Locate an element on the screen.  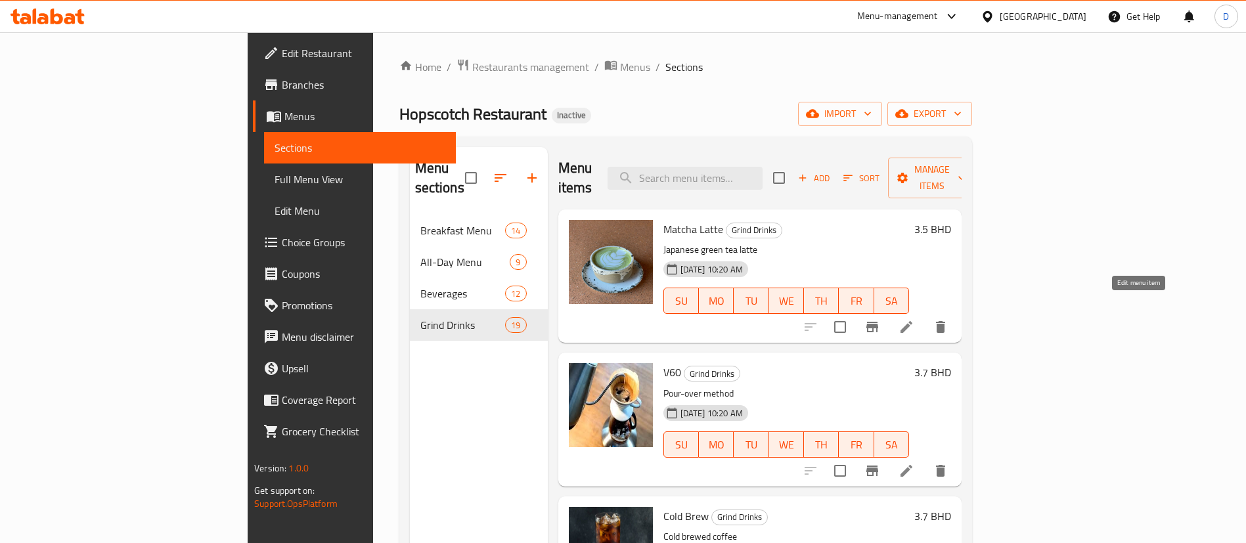
h6: 3.5 BHD is located at coordinates (933, 229).